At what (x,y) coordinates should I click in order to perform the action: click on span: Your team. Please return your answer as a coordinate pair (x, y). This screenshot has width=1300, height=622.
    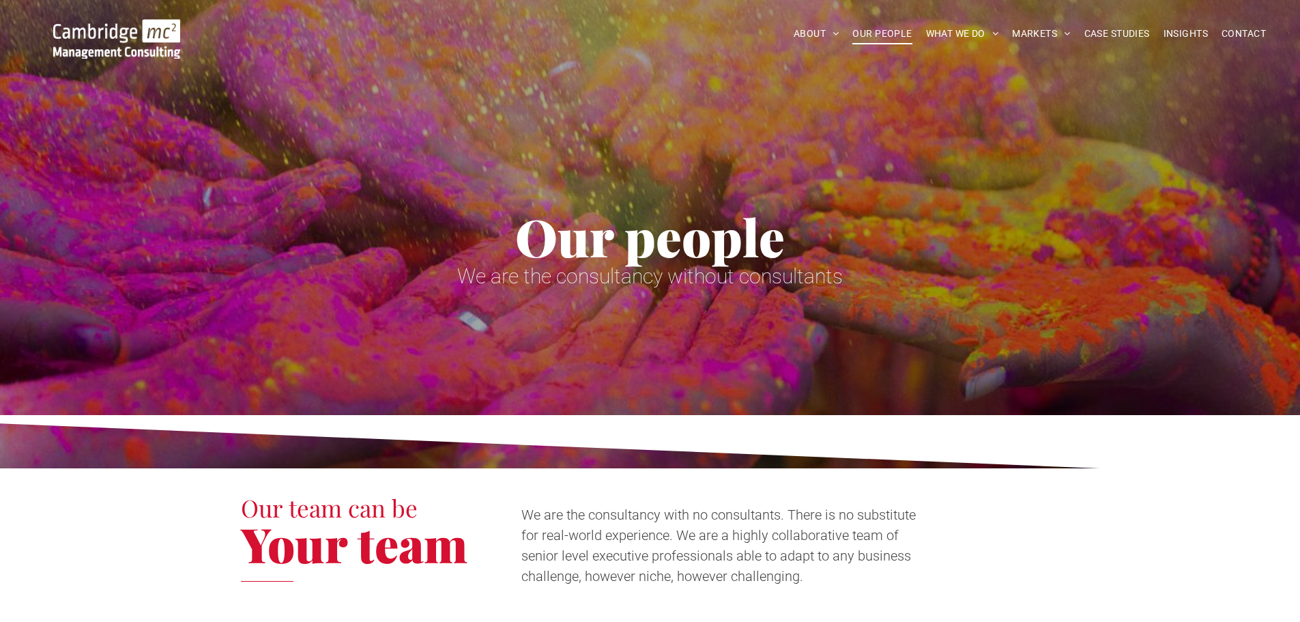
    Looking at the image, I should click on (354, 543).